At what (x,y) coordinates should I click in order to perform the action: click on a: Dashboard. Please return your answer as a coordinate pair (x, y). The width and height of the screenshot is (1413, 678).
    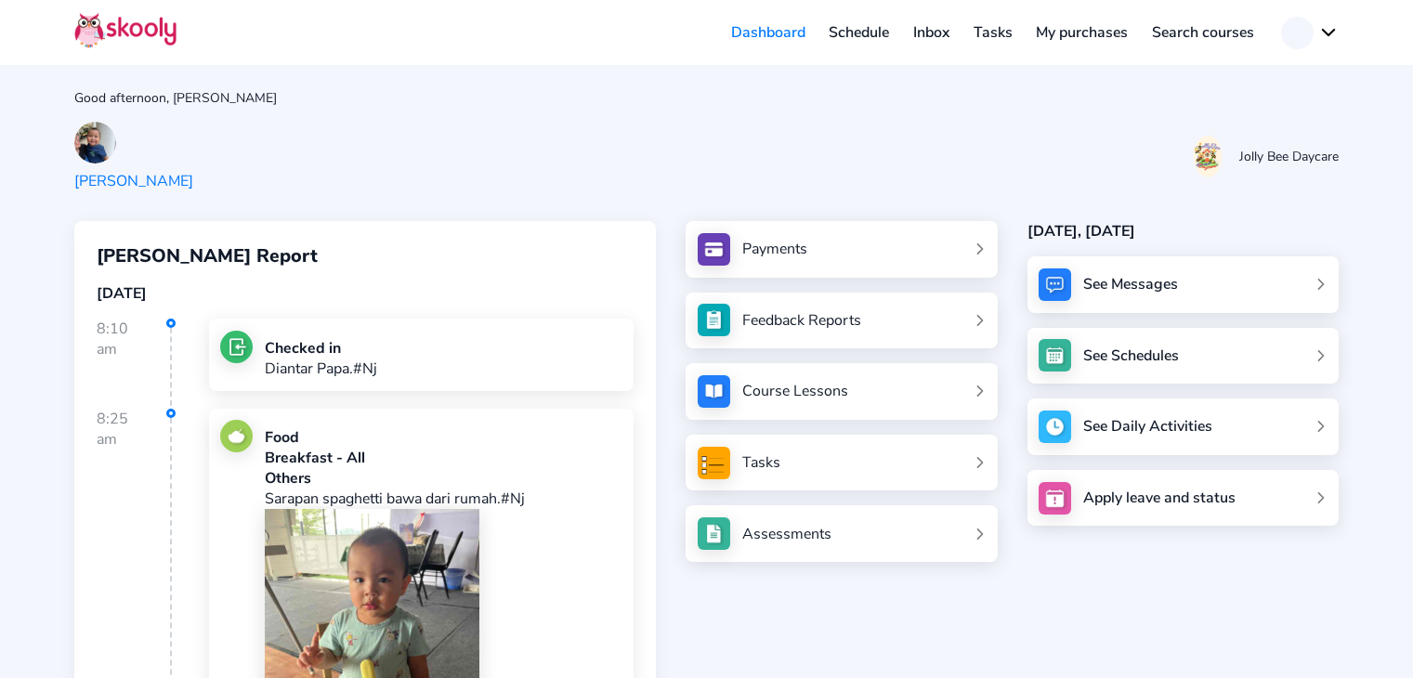
    Looking at the image, I should click on (768, 33).